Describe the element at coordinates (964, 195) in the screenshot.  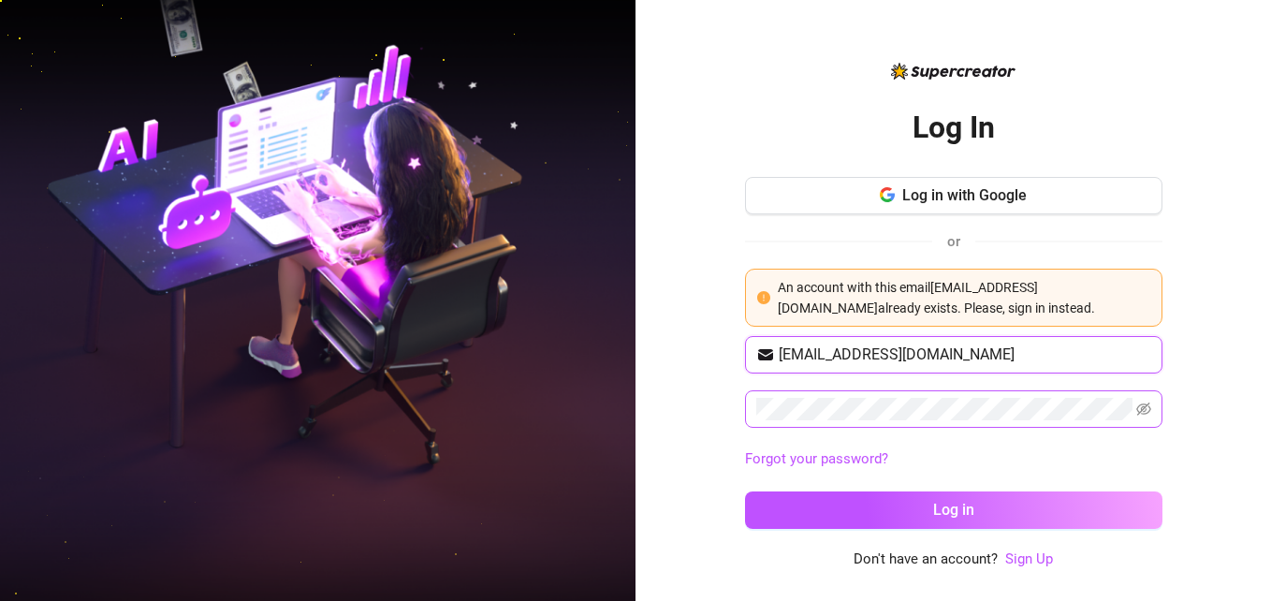
I see `span: Log in with Google` at that location.